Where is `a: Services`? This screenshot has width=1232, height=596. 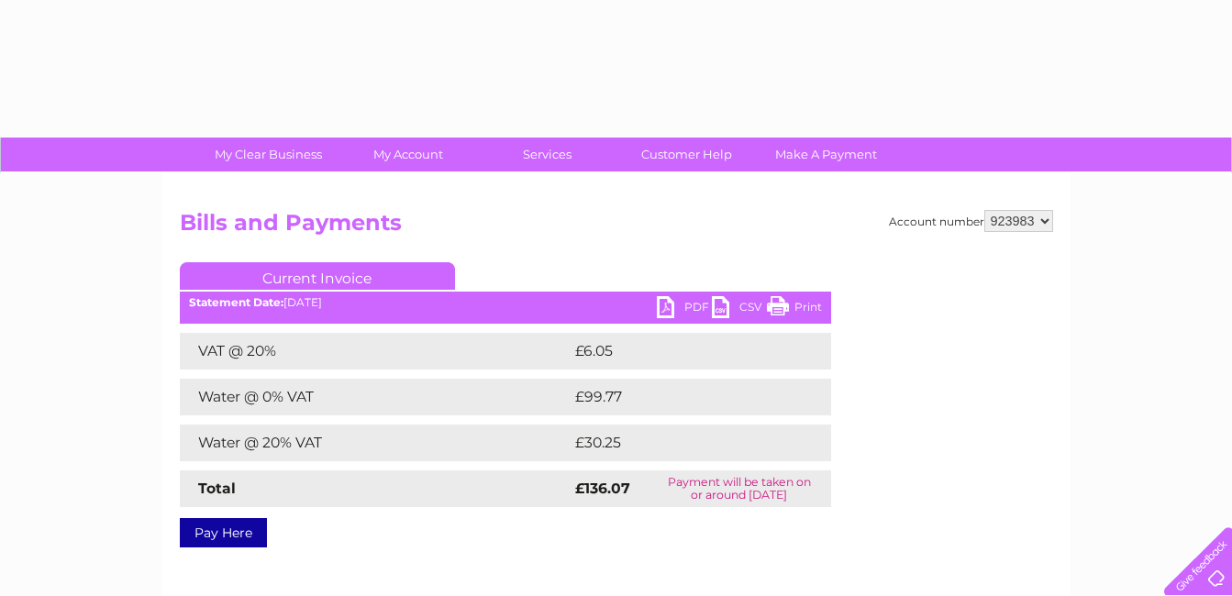 a: Services is located at coordinates (547, 154).